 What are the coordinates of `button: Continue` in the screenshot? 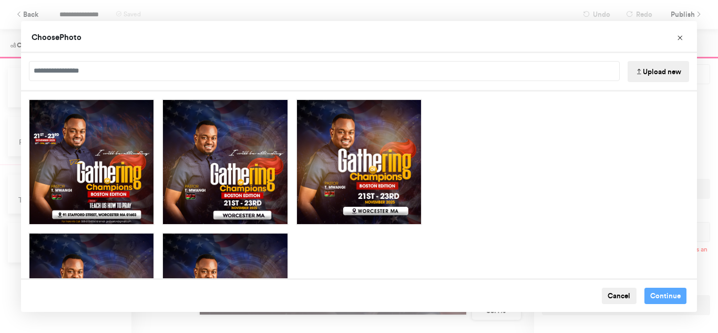 It's located at (666, 296).